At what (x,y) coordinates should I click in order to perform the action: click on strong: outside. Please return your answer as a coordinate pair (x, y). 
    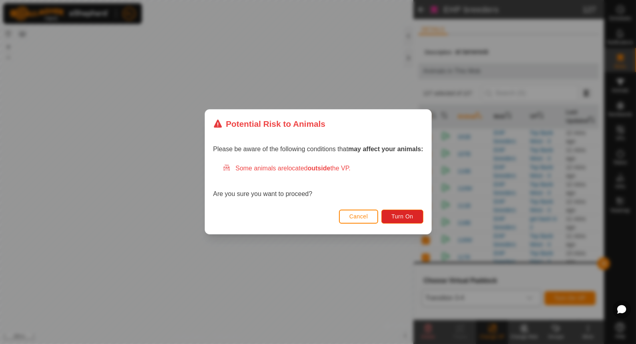
    Looking at the image, I should click on (319, 168).